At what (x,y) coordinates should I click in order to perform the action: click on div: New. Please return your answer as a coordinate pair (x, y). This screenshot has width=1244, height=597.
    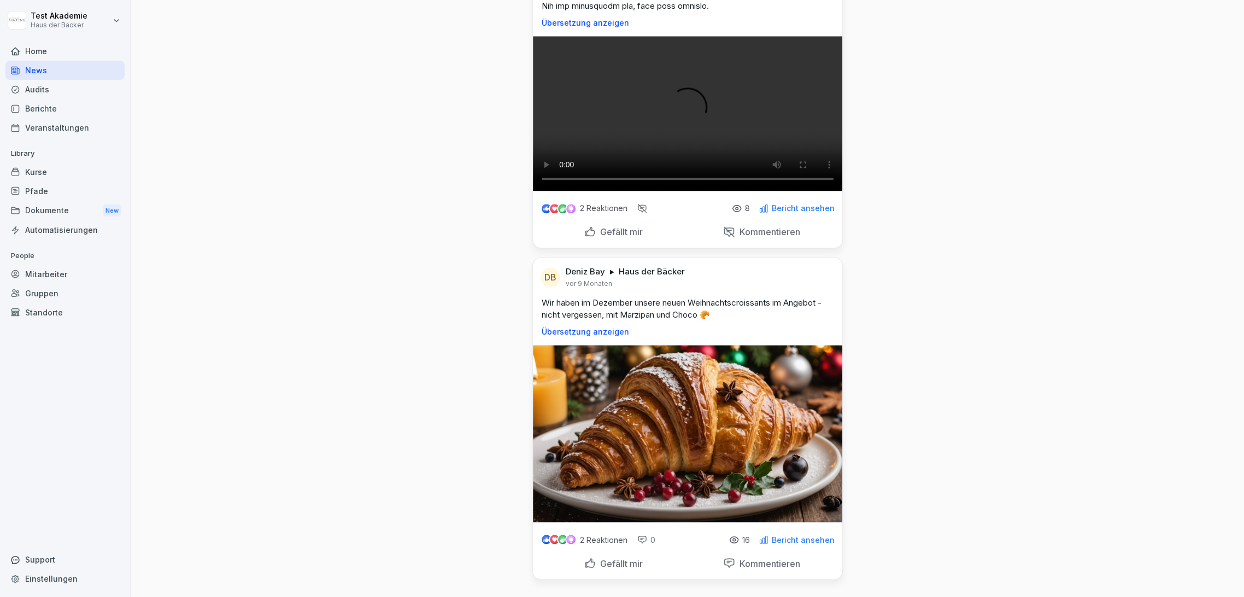
    Looking at the image, I should click on (112, 210).